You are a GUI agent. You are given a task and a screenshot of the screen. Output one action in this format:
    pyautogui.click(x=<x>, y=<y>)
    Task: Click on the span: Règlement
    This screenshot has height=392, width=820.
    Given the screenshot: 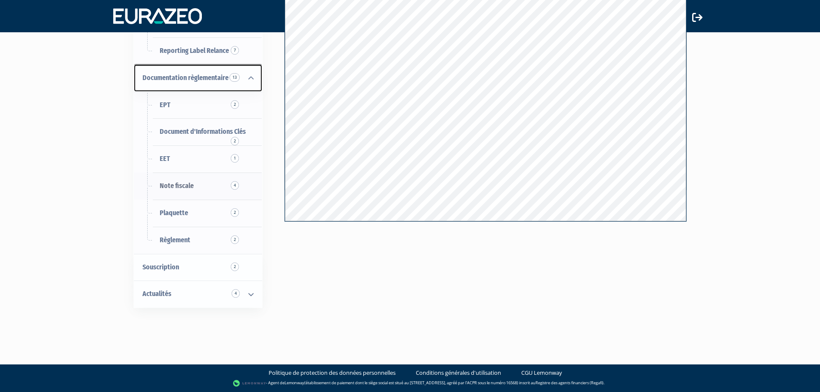 What is the action you would take?
    pyautogui.click(x=175, y=240)
    